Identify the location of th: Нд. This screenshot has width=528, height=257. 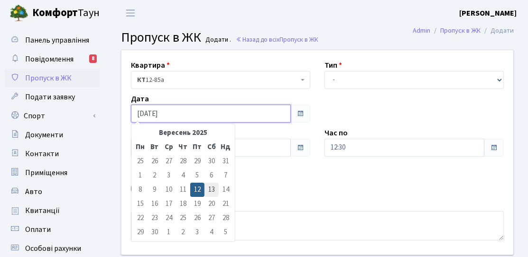
(226, 147).